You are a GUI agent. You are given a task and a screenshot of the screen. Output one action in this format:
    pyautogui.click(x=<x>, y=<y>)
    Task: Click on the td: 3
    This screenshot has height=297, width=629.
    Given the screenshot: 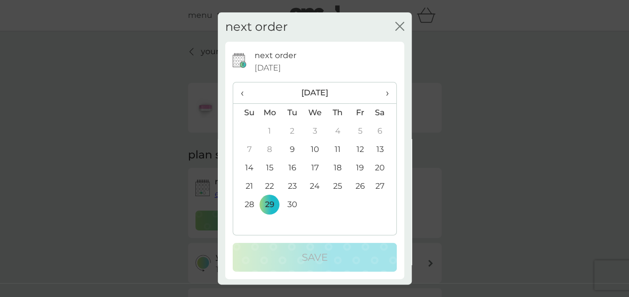 What is the action you would take?
    pyautogui.click(x=315, y=131)
    